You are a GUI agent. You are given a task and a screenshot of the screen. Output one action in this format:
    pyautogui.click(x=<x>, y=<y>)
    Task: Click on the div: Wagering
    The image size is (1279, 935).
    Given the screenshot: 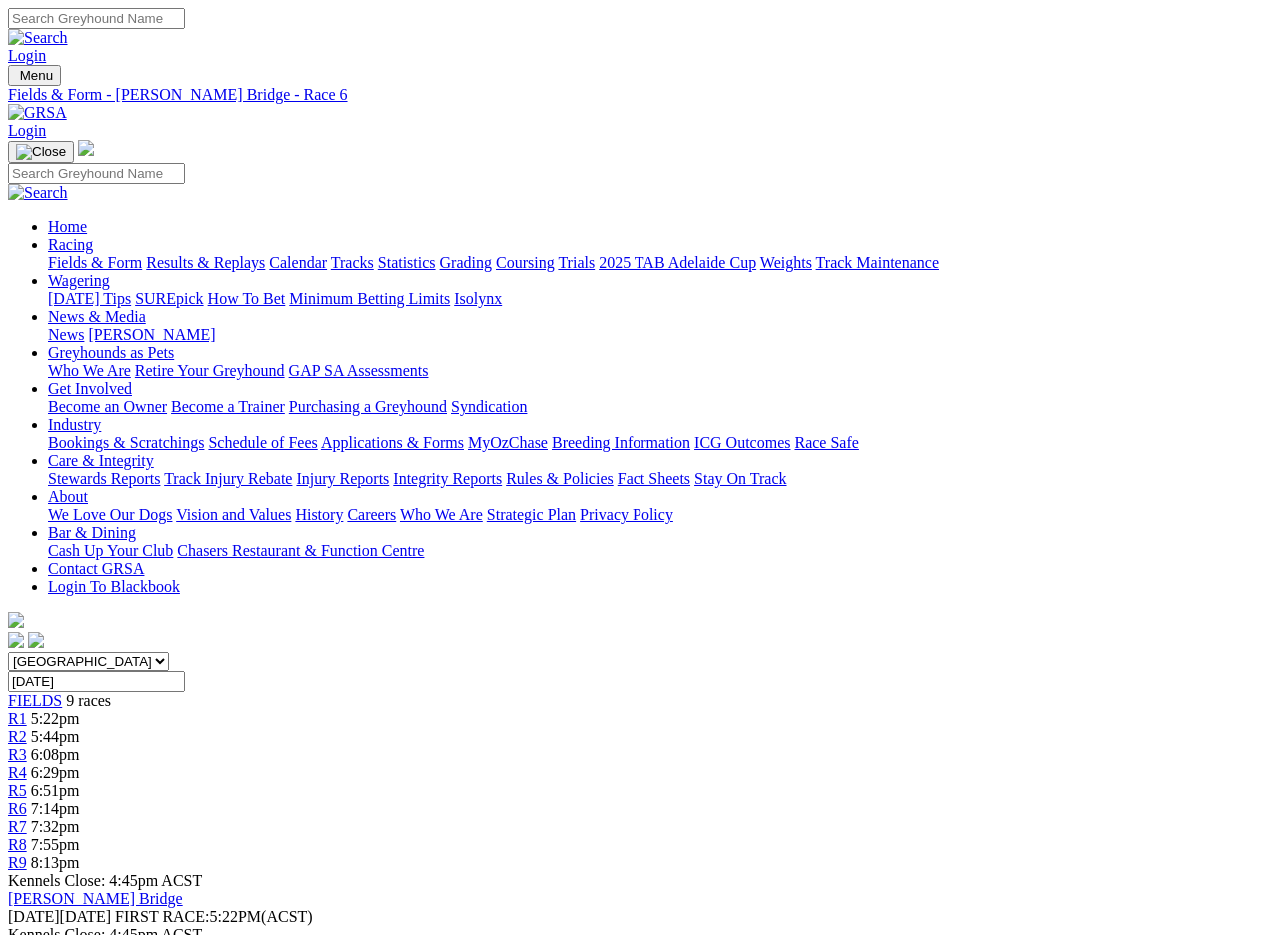 What is the action you would take?
    pyautogui.click(x=660, y=299)
    